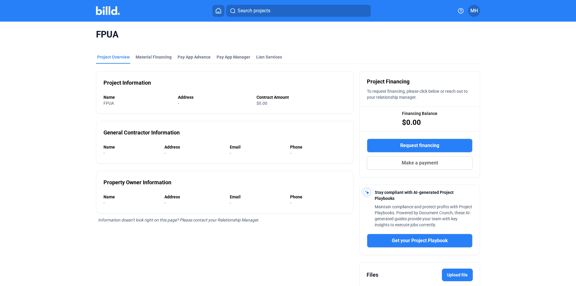  Describe the element at coordinates (458, 275) in the screenshot. I see `label: Upload file` at that location.